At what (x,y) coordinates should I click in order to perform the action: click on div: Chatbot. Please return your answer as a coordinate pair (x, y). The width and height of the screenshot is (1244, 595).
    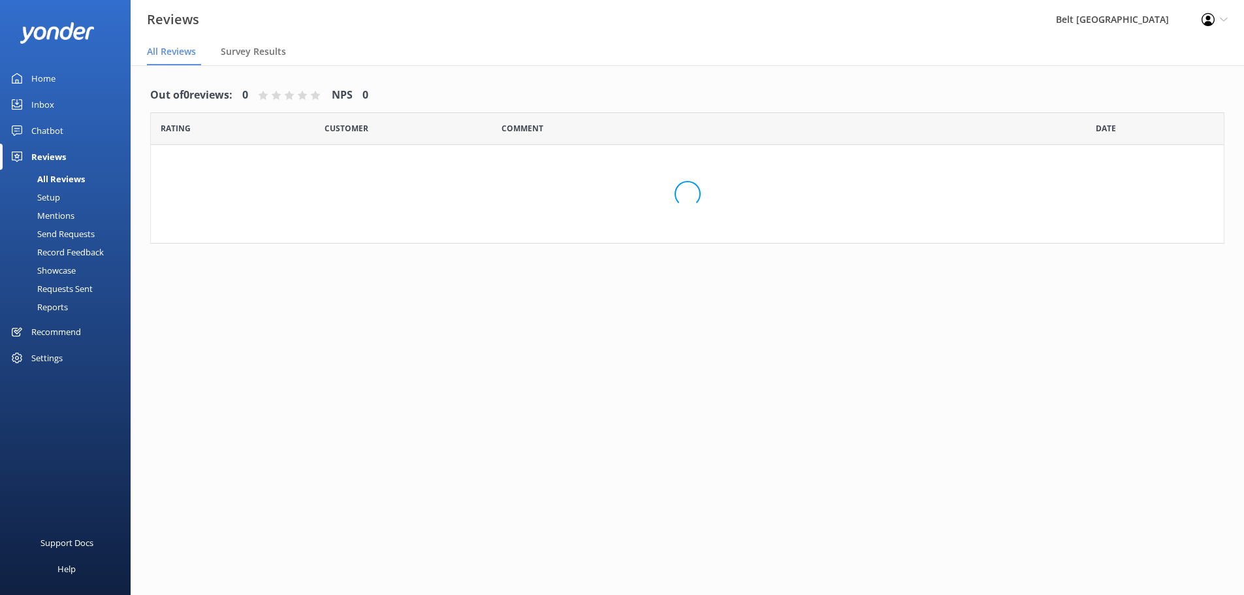
    Looking at the image, I should click on (47, 131).